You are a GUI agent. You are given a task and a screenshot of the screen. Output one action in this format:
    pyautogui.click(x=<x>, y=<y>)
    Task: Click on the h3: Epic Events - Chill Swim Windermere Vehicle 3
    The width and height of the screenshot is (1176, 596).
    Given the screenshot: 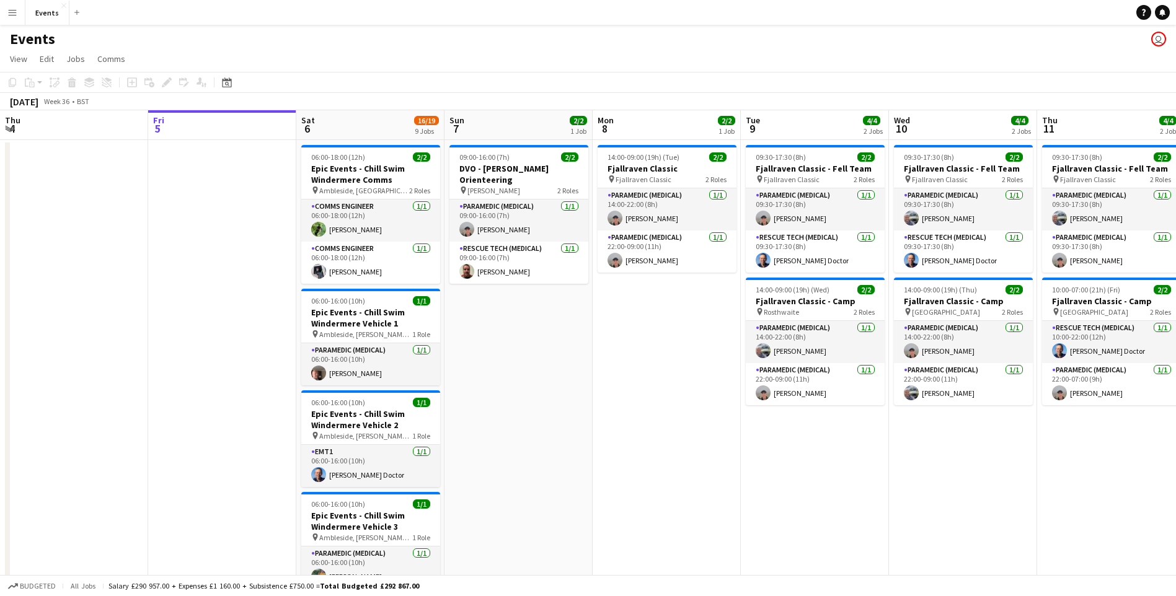 What is the action you would take?
    pyautogui.click(x=371, y=521)
    